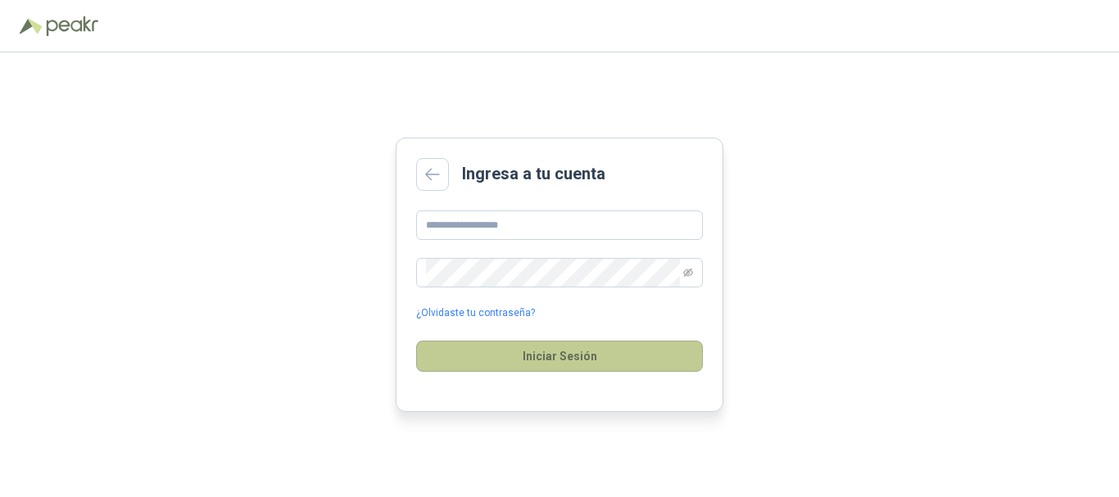  I want to click on a: ¿Olvidaste tu contraseña?, so click(475, 313).